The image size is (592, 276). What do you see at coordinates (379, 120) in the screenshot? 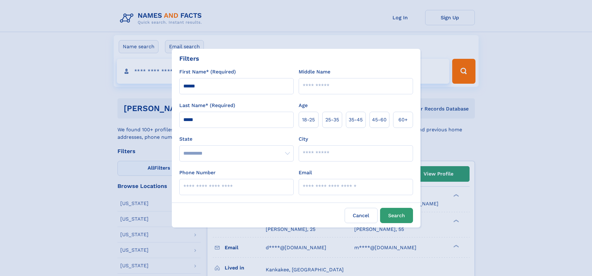
I see `span: 45‑60` at bounding box center [379, 120].